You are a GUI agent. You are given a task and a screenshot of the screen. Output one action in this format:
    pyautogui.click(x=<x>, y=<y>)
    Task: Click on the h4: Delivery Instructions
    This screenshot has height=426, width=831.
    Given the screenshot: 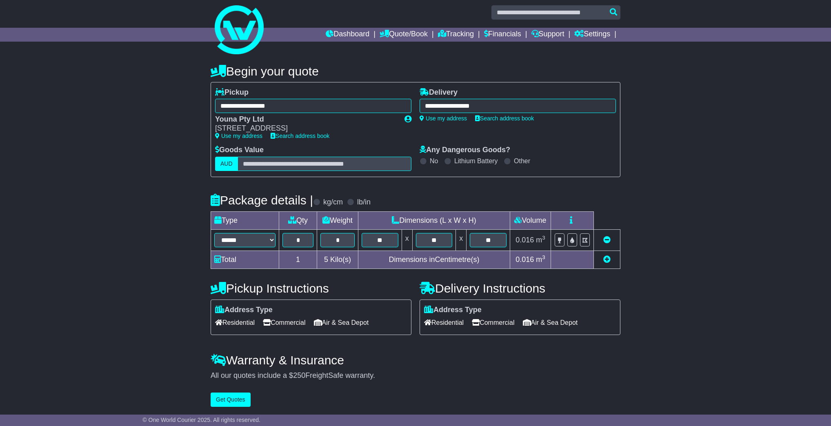 What is the action you would take?
    pyautogui.click(x=520, y=288)
    